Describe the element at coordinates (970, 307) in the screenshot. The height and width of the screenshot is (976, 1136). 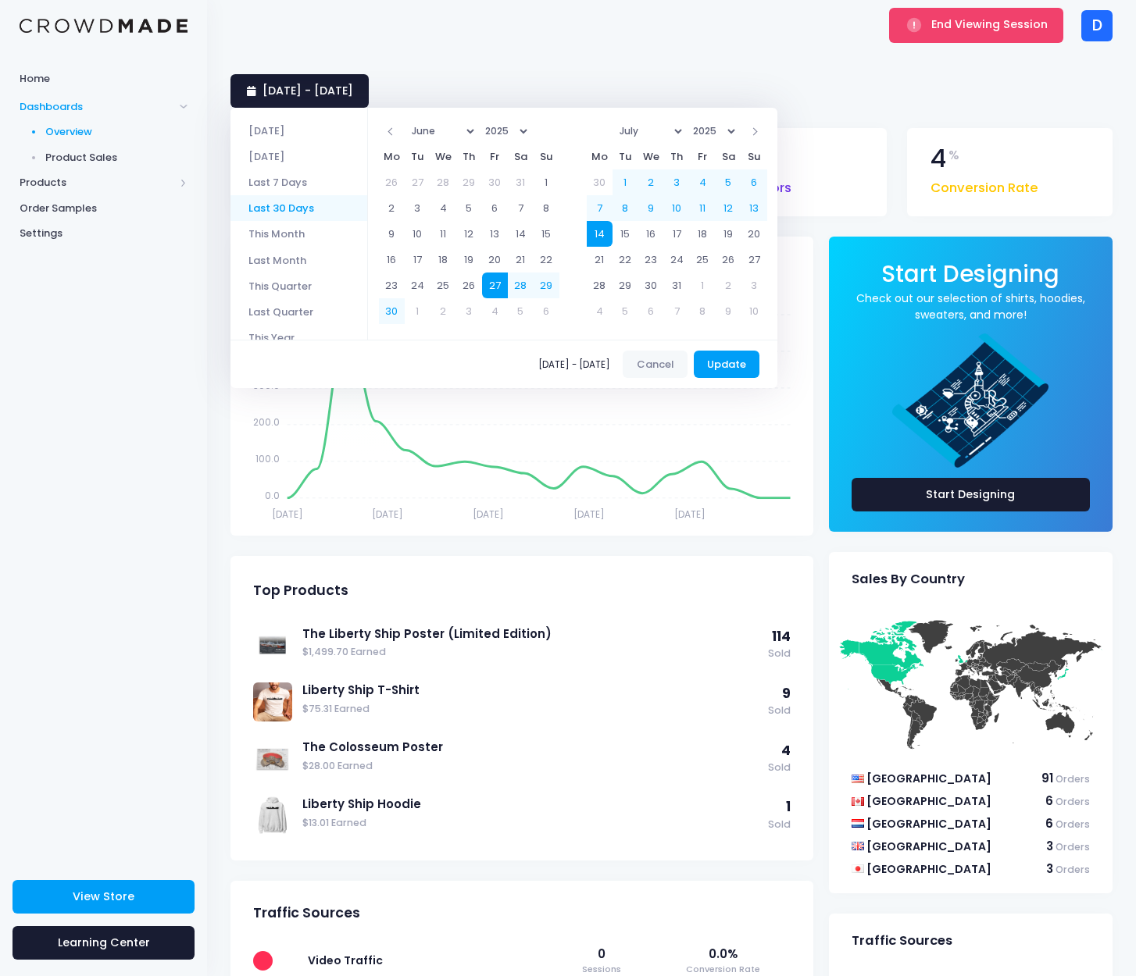
I see `a: Check out our selection of shirts, hoodies, sweaters, and more!` at that location.